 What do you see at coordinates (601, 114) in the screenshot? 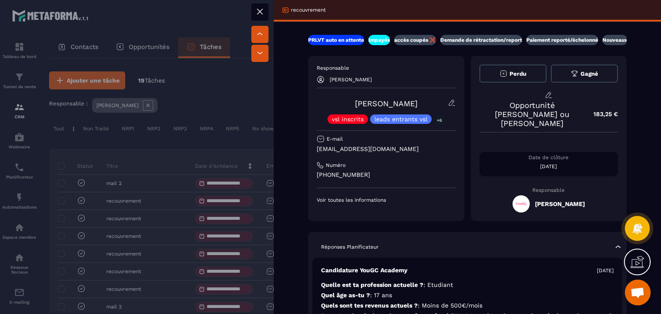
I see `p: 183,25 €` at bounding box center [601, 114].